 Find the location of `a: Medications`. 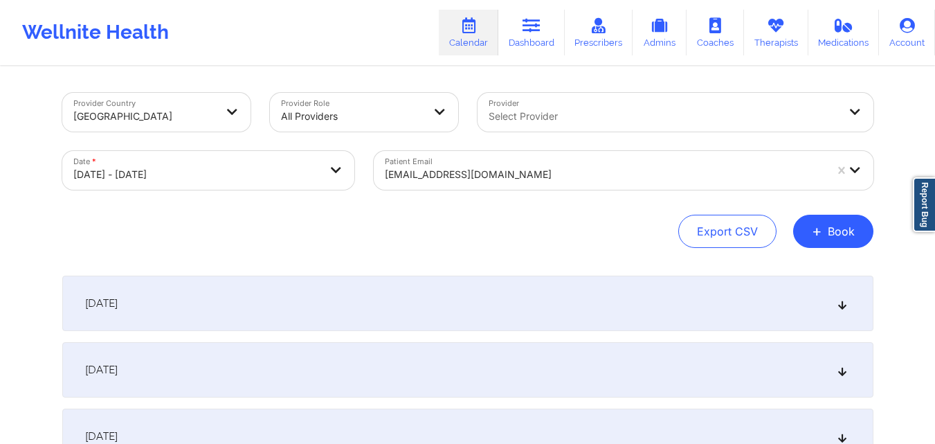

a: Medications is located at coordinates (844, 33).